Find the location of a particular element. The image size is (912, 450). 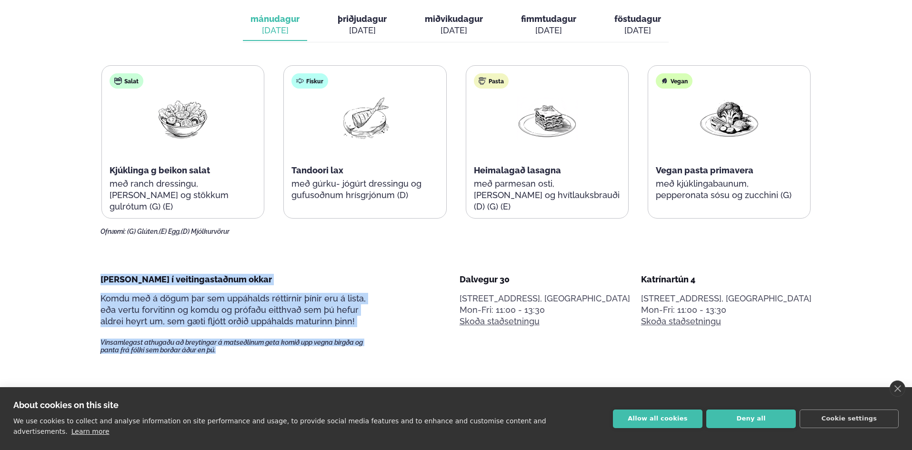

span: þriðjudagur is located at coordinates (362, 19).